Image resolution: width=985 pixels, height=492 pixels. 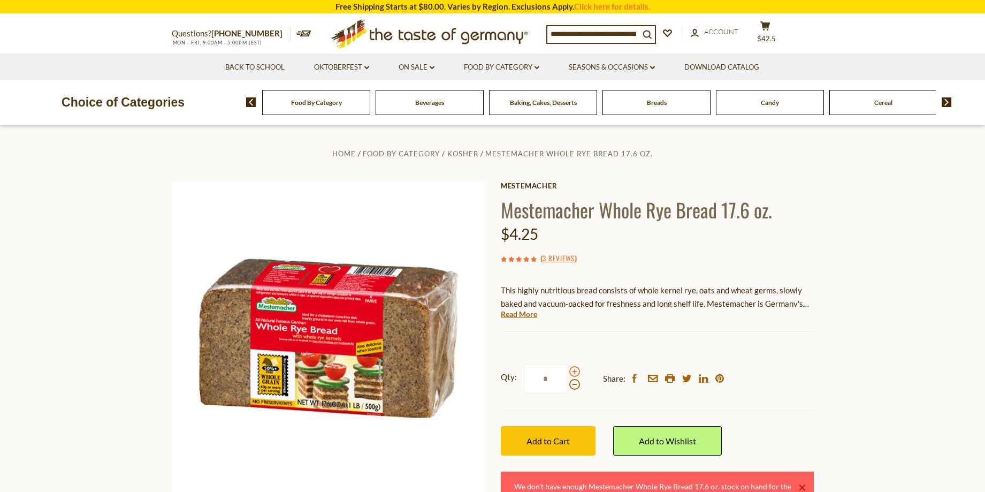 I want to click on a: Download Catalog, so click(x=722, y=67).